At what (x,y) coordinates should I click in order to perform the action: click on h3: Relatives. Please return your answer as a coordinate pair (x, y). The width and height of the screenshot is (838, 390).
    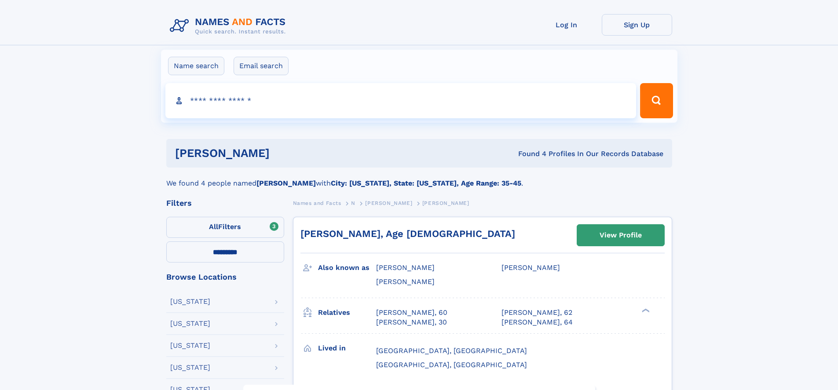
    Looking at the image, I should click on (347, 313).